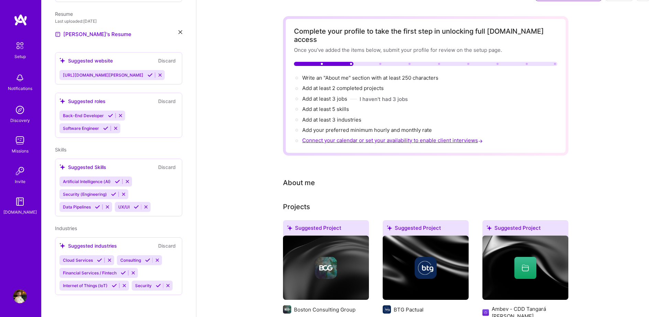 Image resolution: width=655 pixels, height=317 pixels. I want to click on span: Add your preferred minimum hourly and monthly rate, so click(367, 130).